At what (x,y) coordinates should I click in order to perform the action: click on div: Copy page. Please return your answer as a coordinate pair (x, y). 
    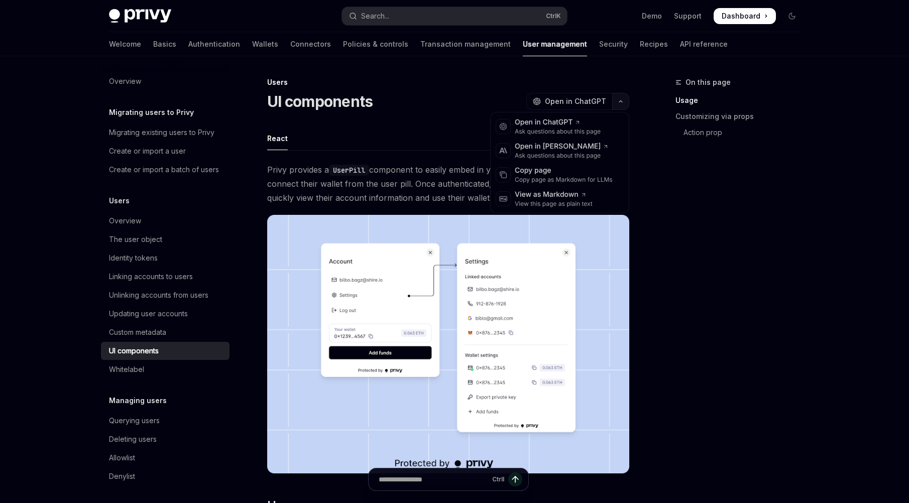
    Looking at the image, I should click on (563, 171).